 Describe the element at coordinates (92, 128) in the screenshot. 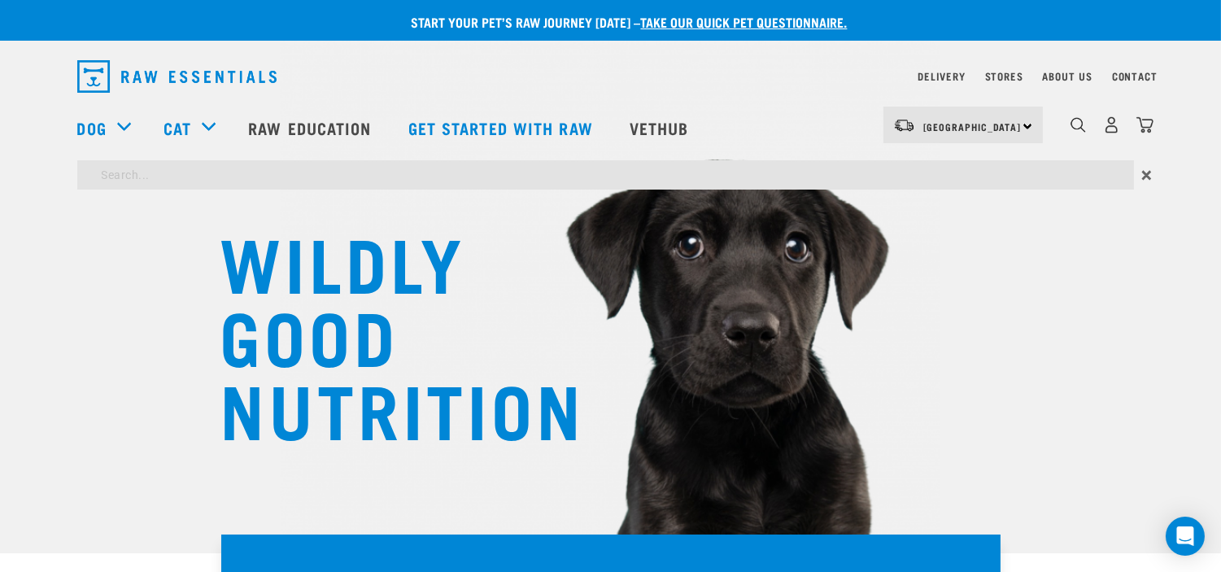

I see `a: Dog` at that location.